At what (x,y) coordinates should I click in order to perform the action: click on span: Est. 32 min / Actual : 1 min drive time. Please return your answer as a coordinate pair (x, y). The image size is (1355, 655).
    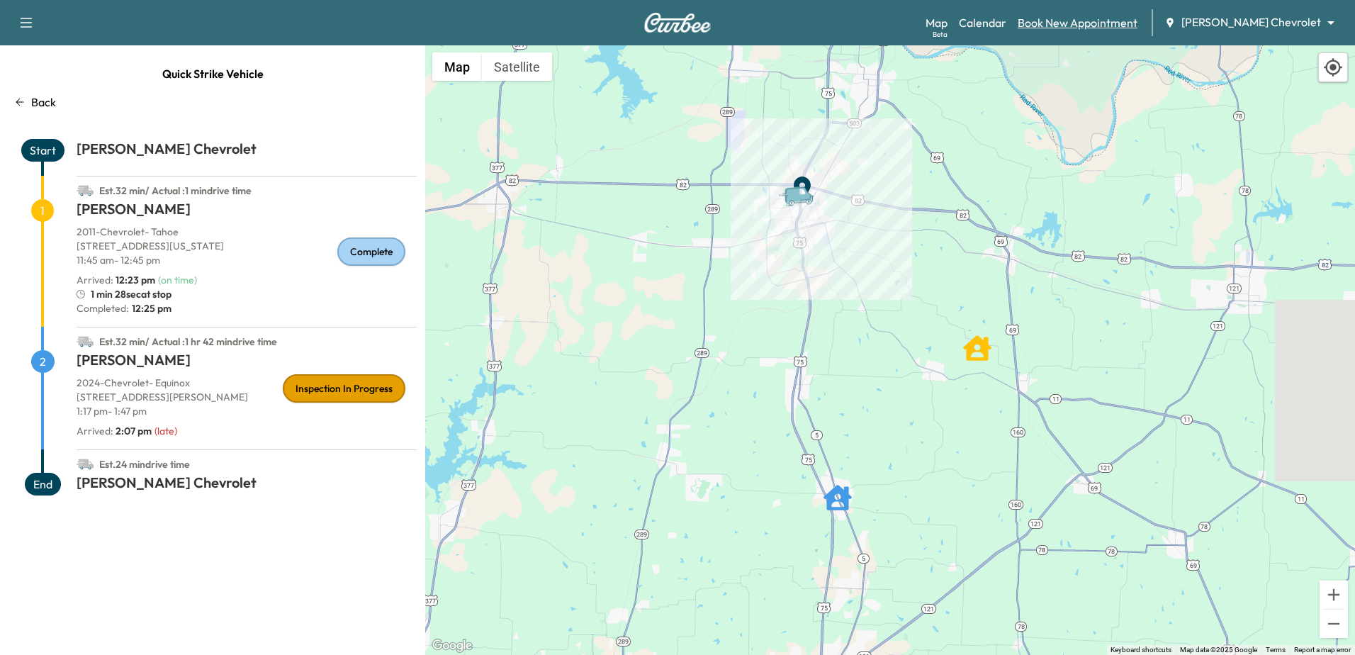
    Looking at the image, I should click on (175, 191).